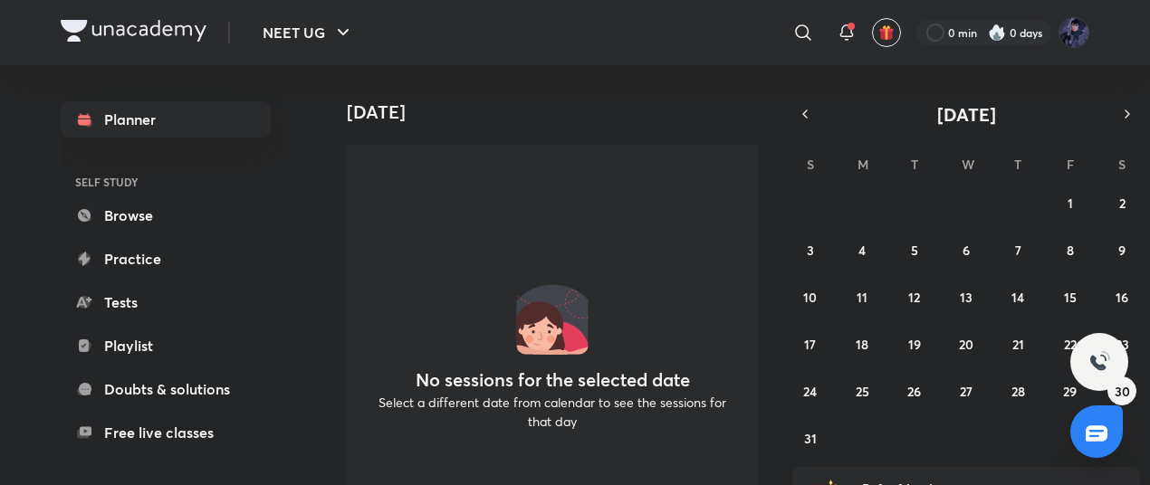 The width and height of the screenshot is (1150, 485). I want to click on button: August 26, 2025, so click(915, 391).